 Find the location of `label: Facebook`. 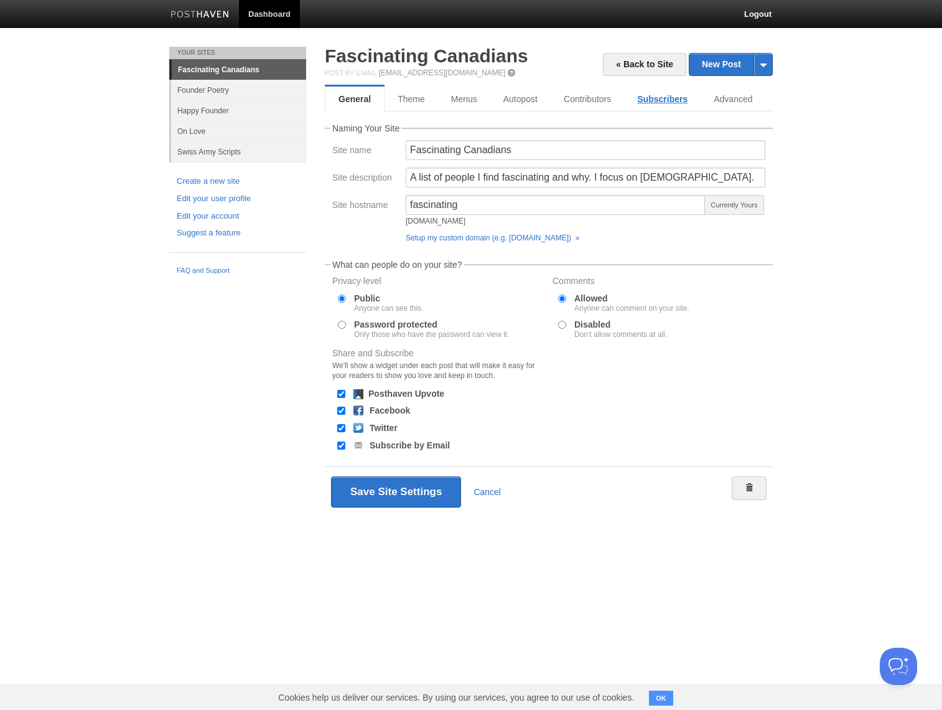

label: Facebook is located at coordinates (390, 410).